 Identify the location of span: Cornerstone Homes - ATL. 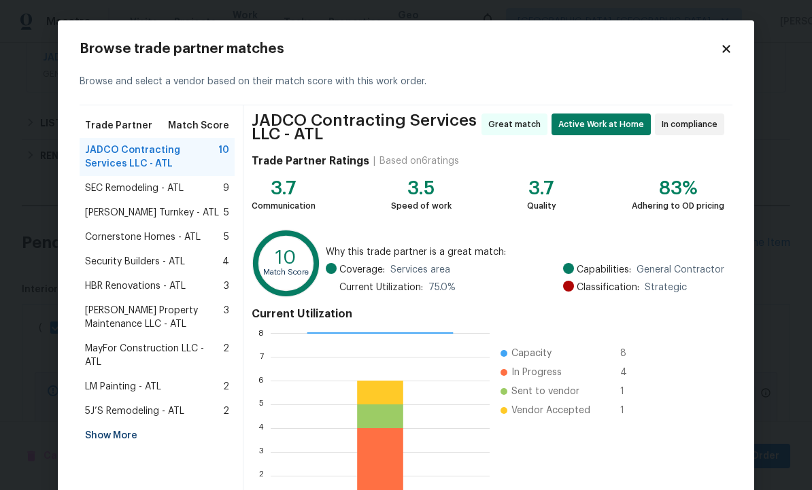
(143, 237).